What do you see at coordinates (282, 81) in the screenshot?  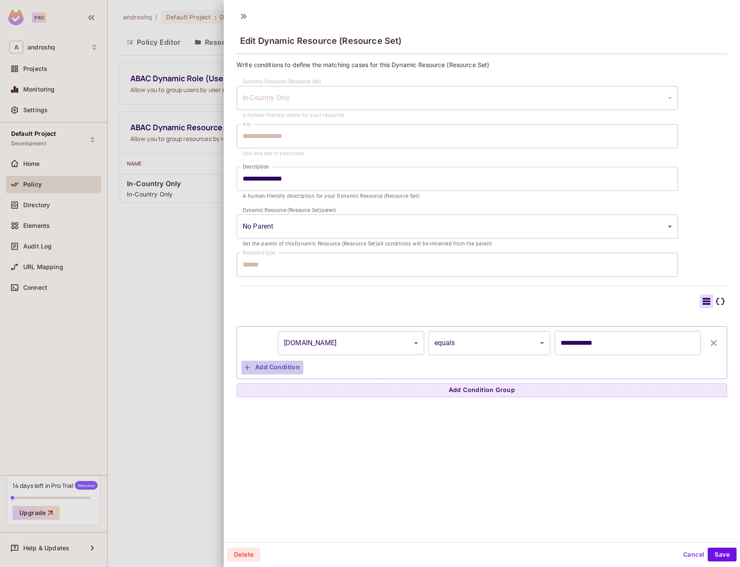 I see `label: Dynamic Resource (Resource Set)` at bounding box center [282, 81].